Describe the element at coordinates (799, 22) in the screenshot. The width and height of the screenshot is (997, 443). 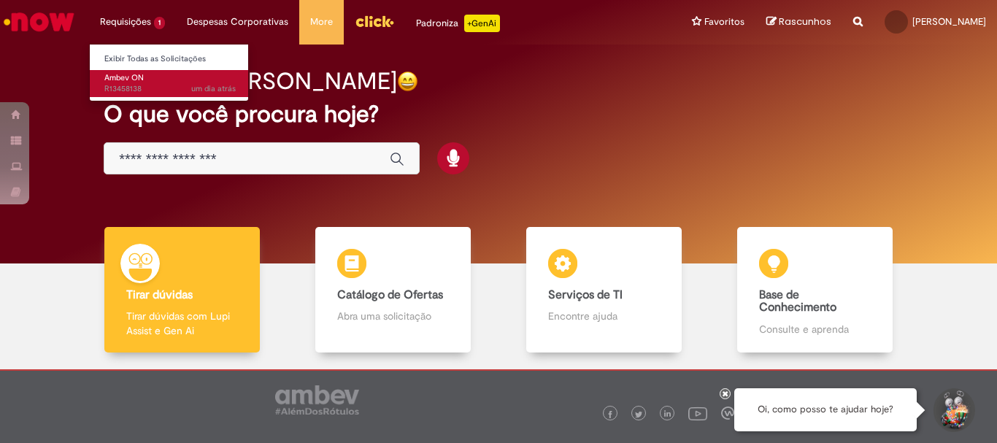
I see `a: Rascunhos` at that location.